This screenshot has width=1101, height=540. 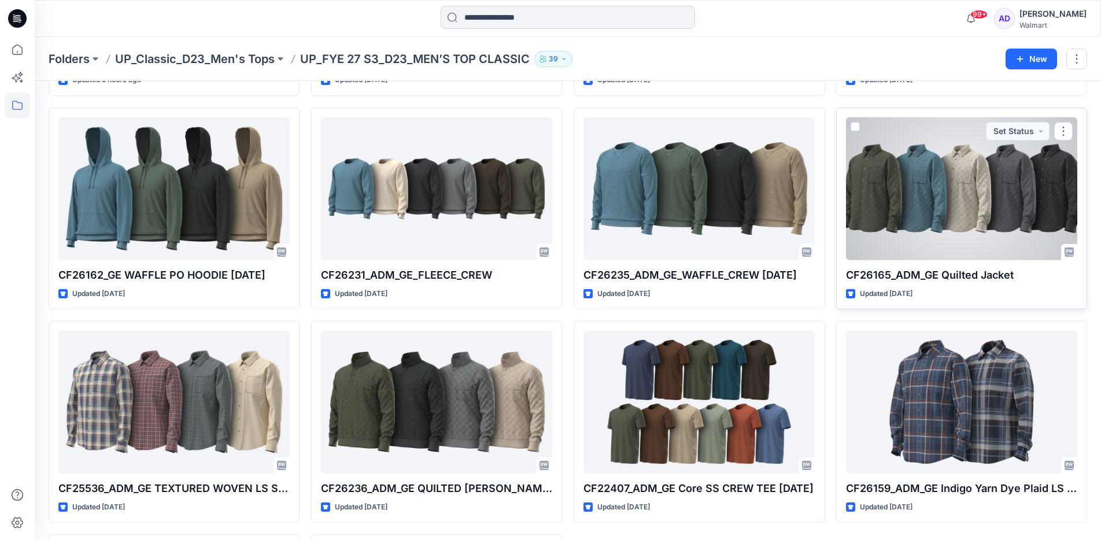 I want to click on div: AD, so click(x=1005, y=19).